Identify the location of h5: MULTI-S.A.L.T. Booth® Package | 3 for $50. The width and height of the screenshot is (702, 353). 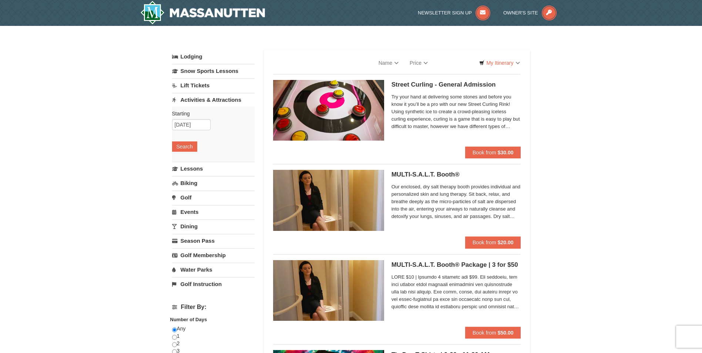
(456, 265).